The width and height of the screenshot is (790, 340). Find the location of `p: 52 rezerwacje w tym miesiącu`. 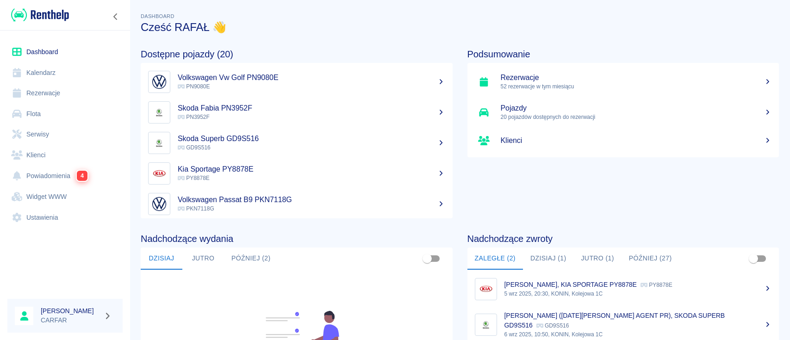

p: 52 rezerwacje w tym miesiącu is located at coordinates (637, 87).